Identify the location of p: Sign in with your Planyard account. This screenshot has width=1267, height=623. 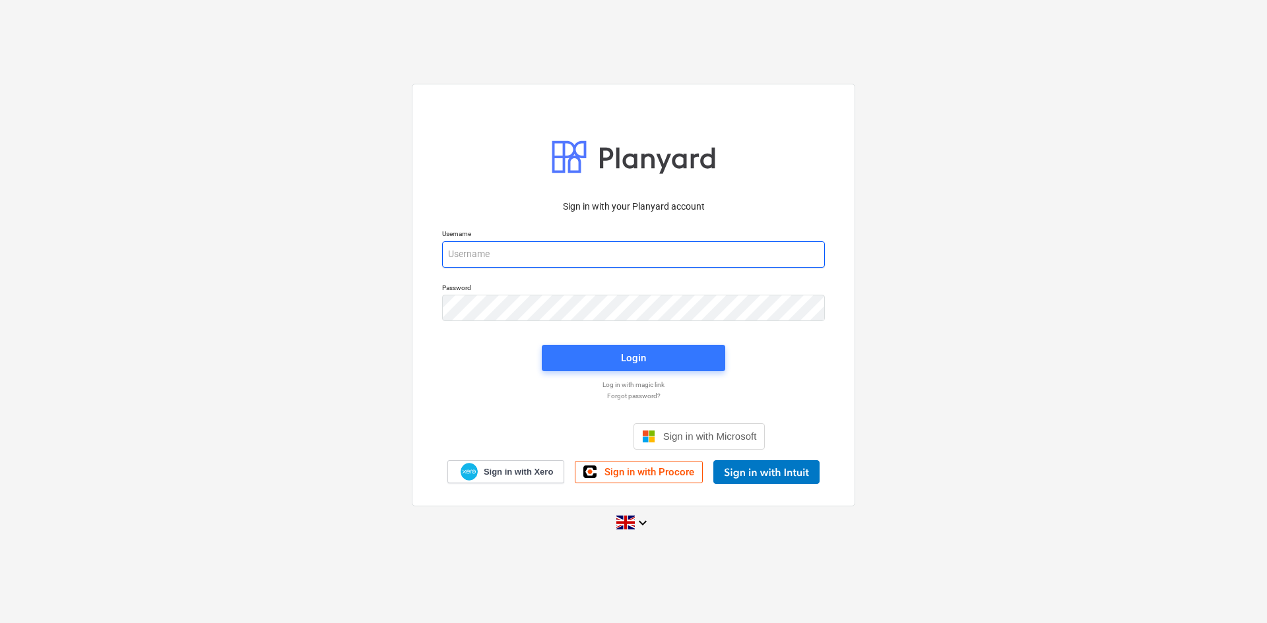
(633, 206).